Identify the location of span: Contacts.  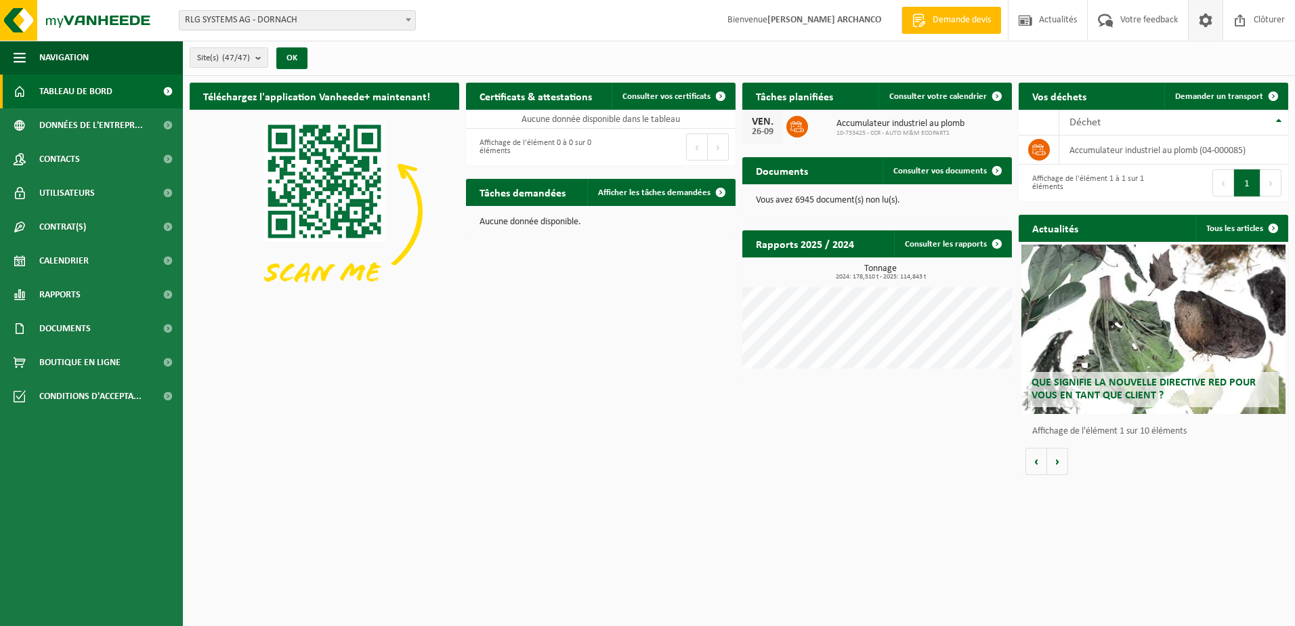
(60, 159).